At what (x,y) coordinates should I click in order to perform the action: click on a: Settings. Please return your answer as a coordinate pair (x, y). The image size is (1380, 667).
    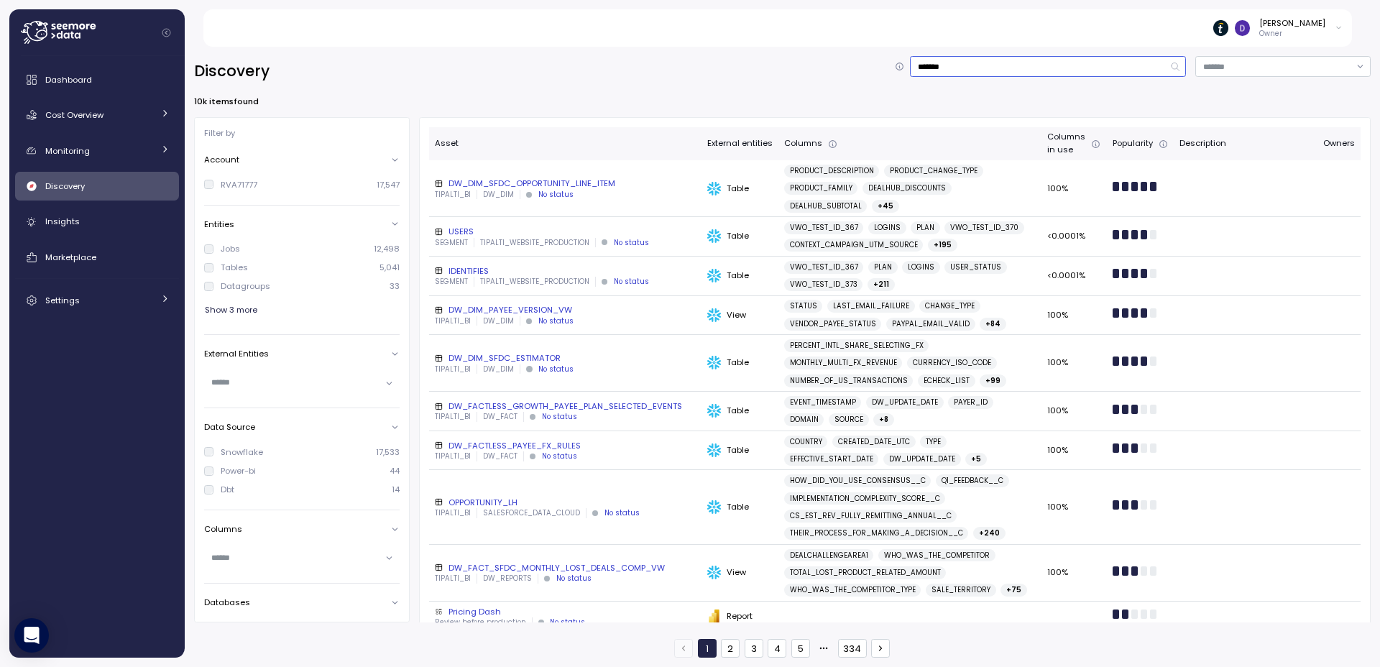
    Looking at the image, I should click on (97, 300).